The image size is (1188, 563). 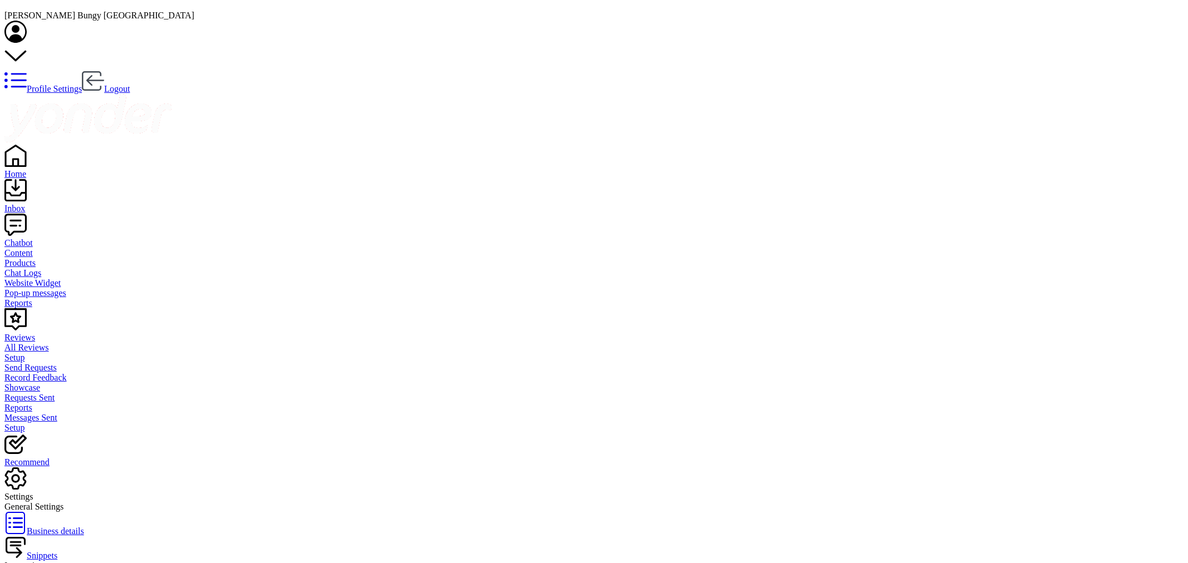 I want to click on img: yonder-white-logo.png, so click(x=88, y=118).